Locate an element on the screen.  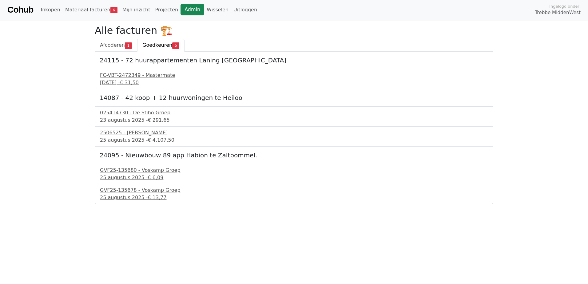
a: Goedkeuren5 is located at coordinates (161, 45).